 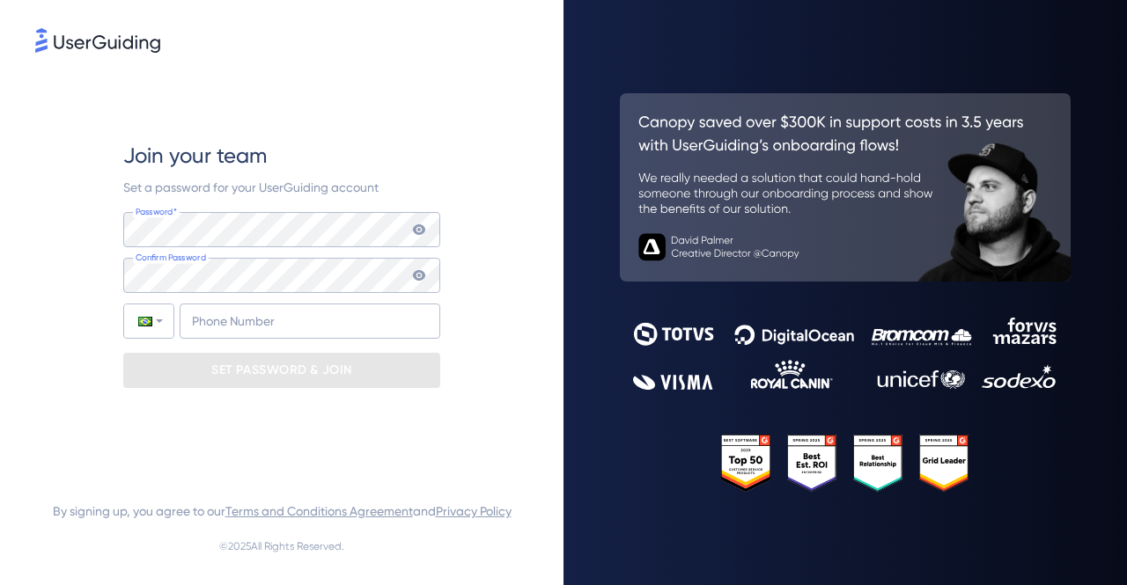 What do you see at coordinates (98, 40) in the screenshot?
I see `img: 8faab4ba6bc7696a72372aa768b0286c.svg` at bounding box center [98, 40].